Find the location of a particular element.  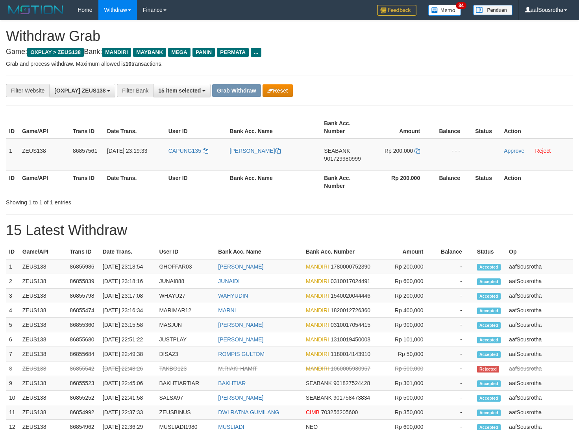

td: GHOFFAR03 is located at coordinates (185, 266).